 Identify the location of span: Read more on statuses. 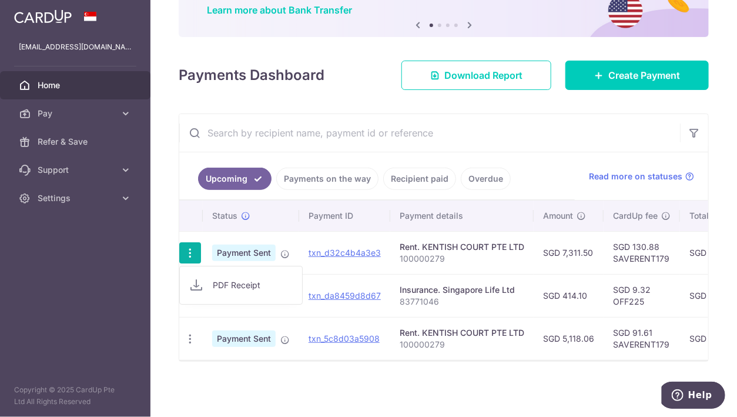
(636, 176).